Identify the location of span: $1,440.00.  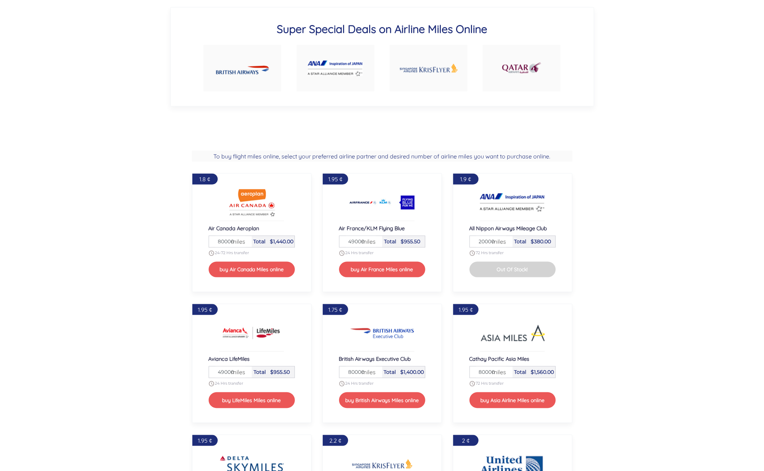
(282, 241).